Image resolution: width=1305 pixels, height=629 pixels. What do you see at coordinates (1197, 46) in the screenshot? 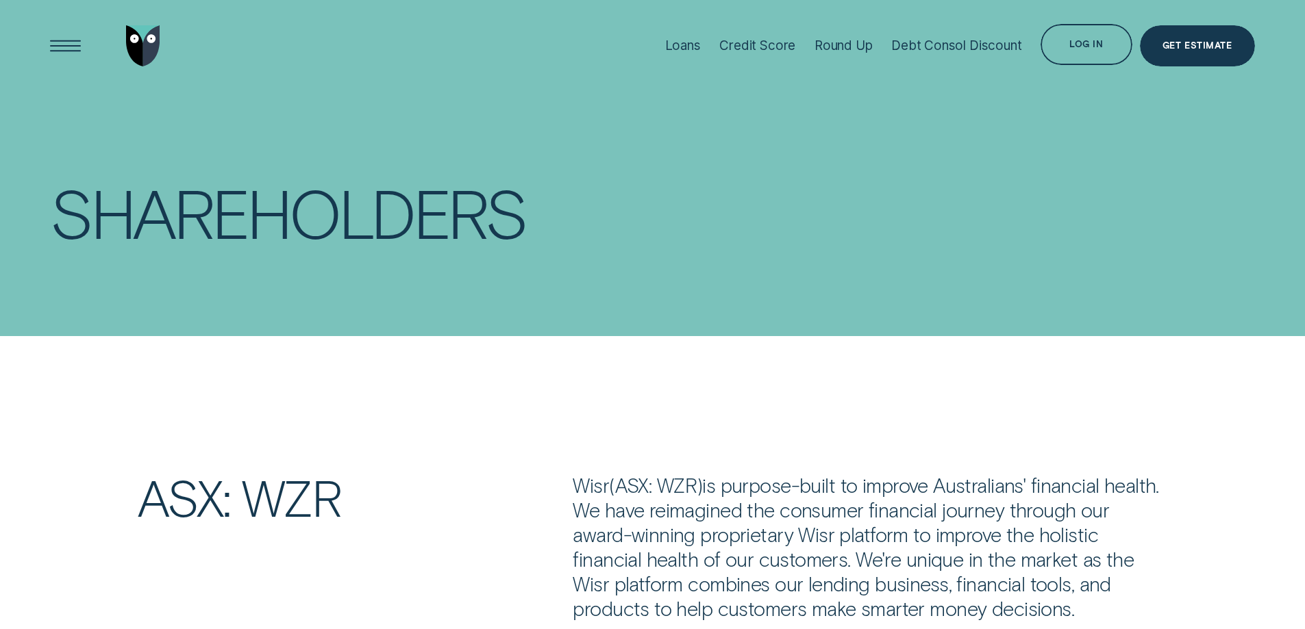
I see `a: Get Estimate` at bounding box center [1197, 46].